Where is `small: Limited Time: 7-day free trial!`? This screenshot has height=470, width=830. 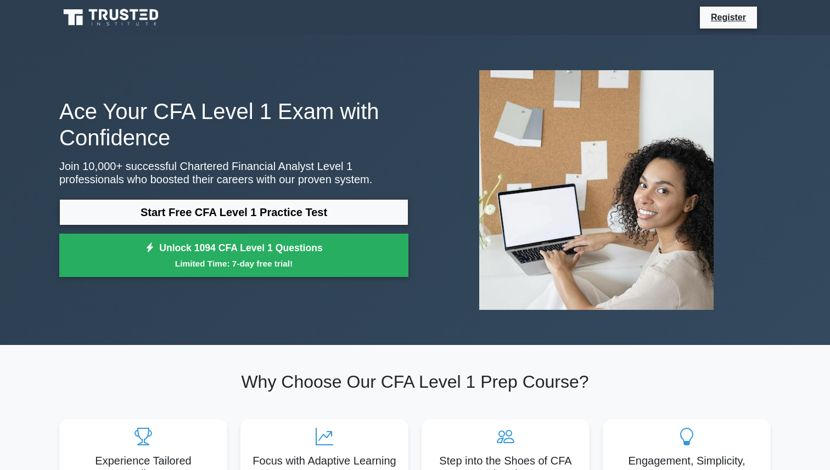
small: Limited Time: 7-day free trial! is located at coordinates (234, 263).